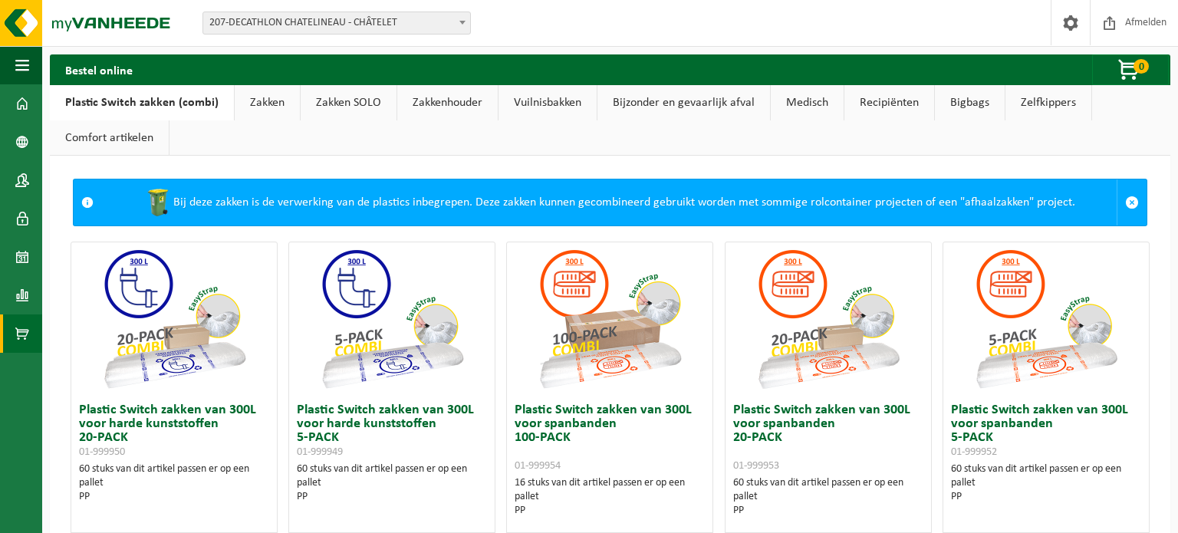 The height and width of the screenshot is (533, 1178). I want to click on a: Bijzonder en gevaarlijk afval, so click(683, 103).